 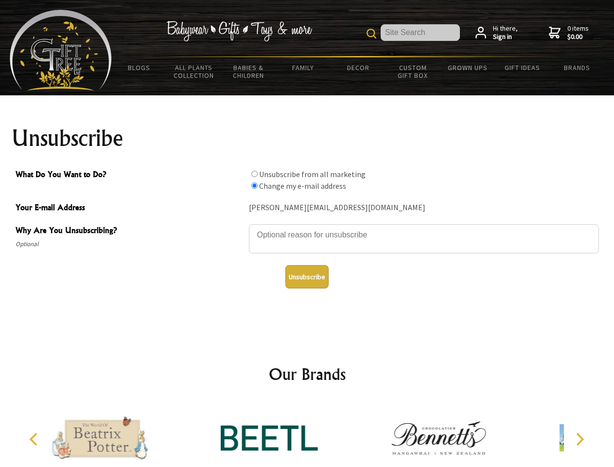 I want to click on textarea: Why Are You Unsubscribing?, so click(x=424, y=239).